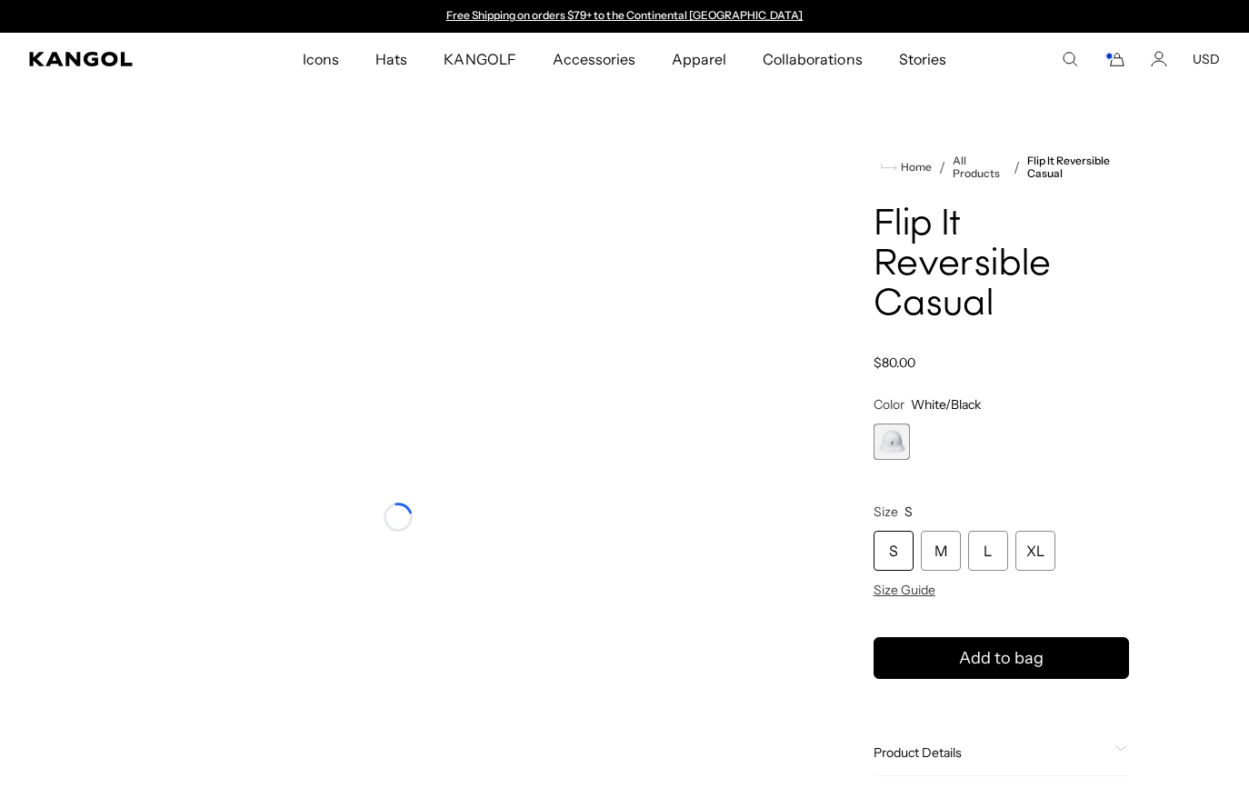  Describe the element at coordinates (624, 16) in the screenshot. I see `slideshow-component: Announcement bar` at that location.